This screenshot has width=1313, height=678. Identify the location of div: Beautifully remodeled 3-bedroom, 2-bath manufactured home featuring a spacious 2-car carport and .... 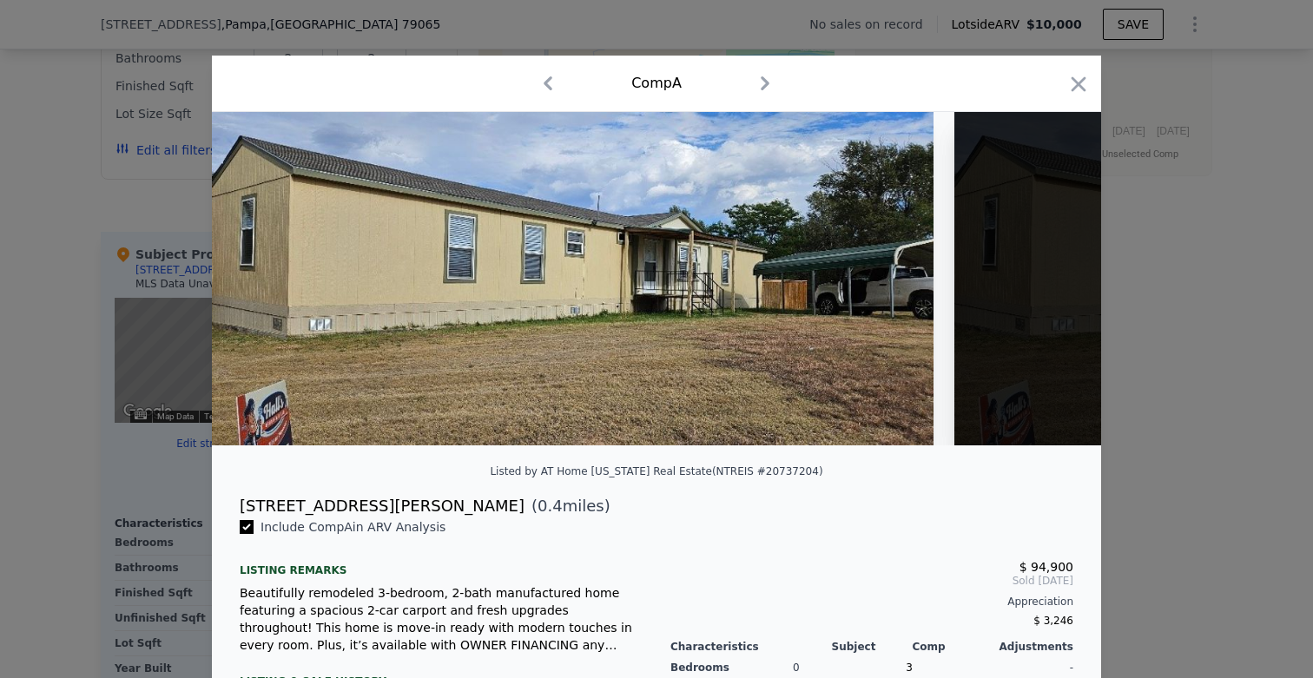
(441, 619).